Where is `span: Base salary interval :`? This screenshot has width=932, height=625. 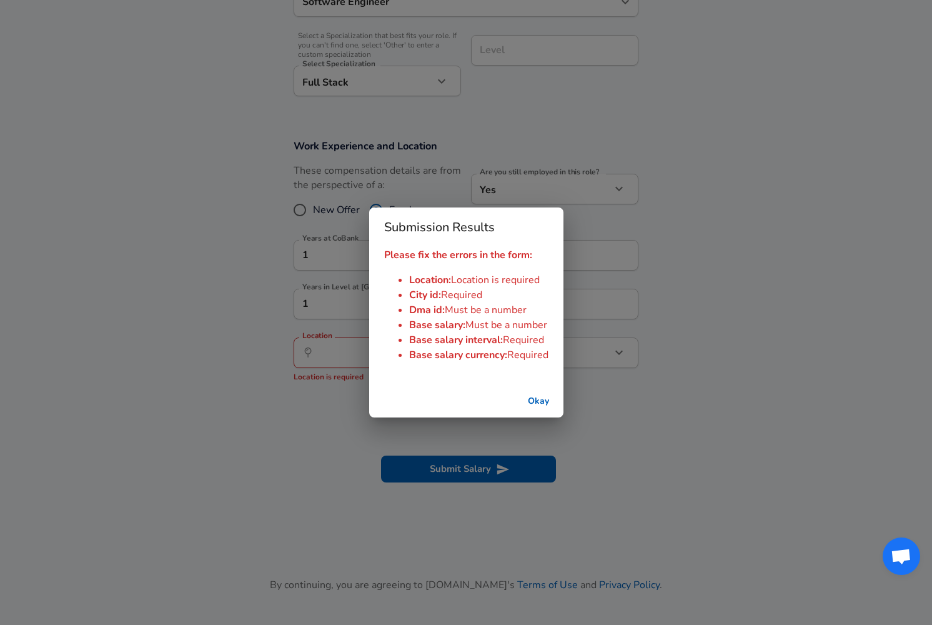 span: Base salary interval : is located at coordinates (456, 340).